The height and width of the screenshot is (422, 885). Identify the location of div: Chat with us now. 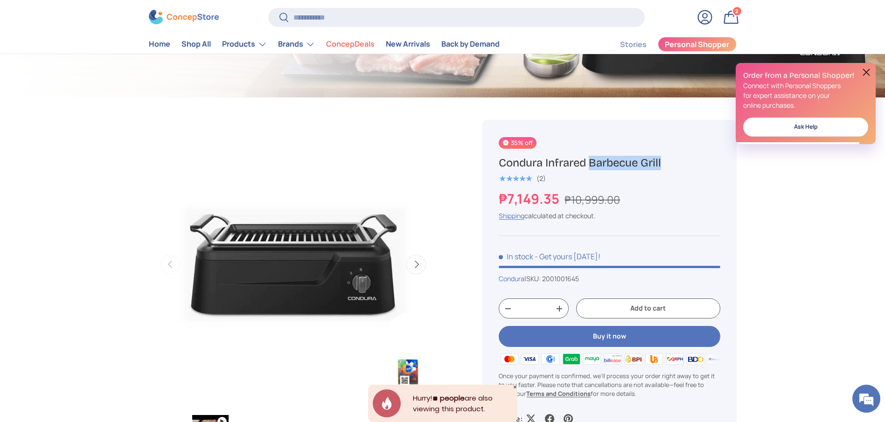
(103, 58).